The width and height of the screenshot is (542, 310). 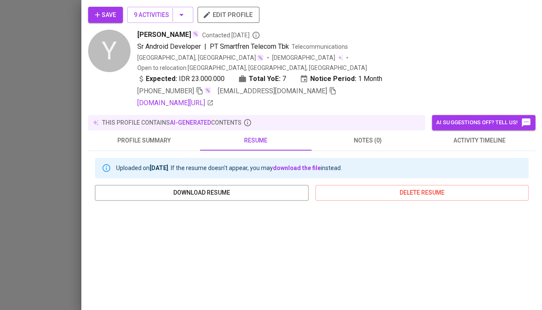 What do you see at coordinates (171, 122) in the screenshot?
I see `p: this profile contains contents` at bounding box center [171, 122].